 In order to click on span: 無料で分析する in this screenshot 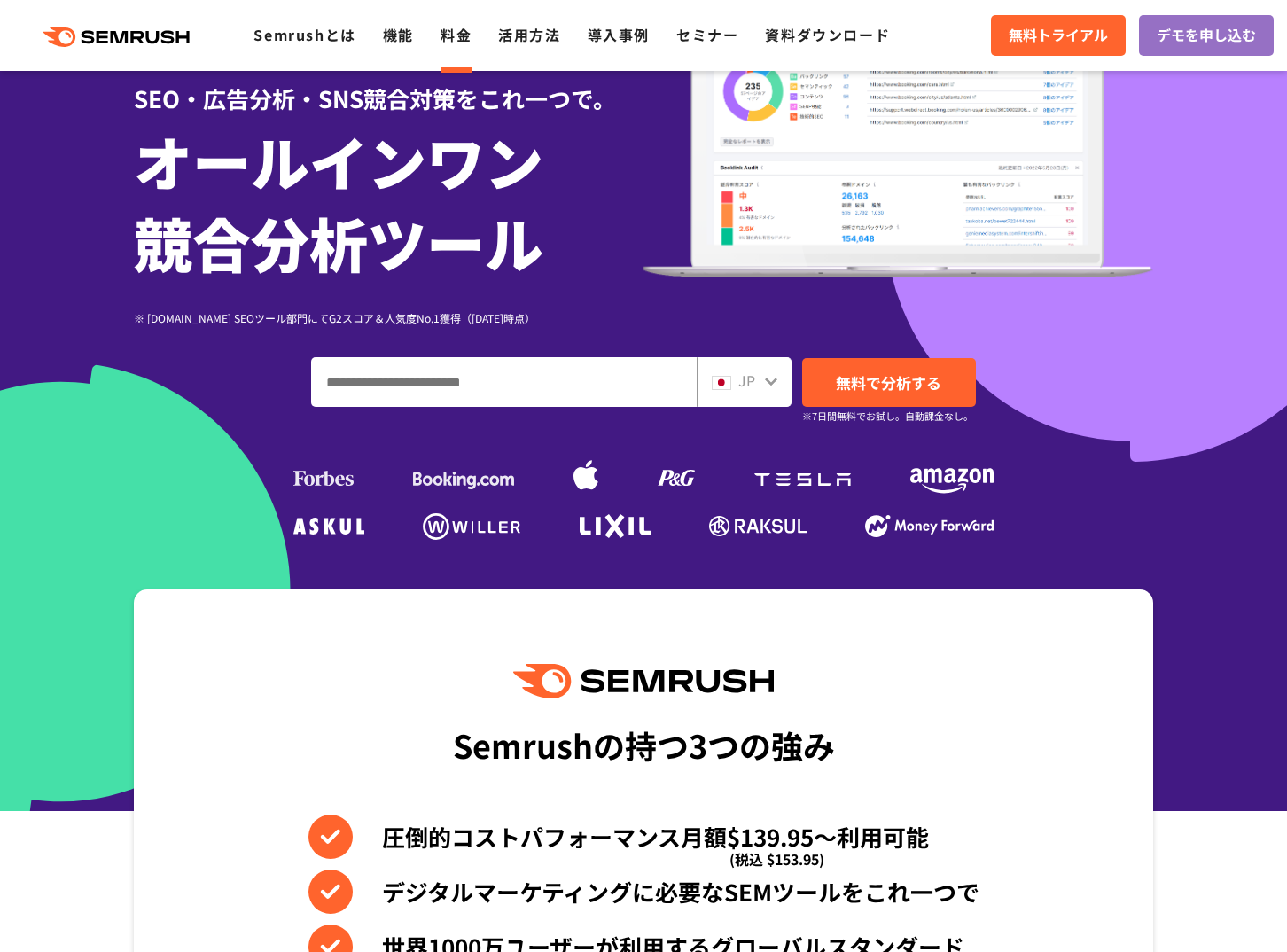, I will do `click(887, 382)`.